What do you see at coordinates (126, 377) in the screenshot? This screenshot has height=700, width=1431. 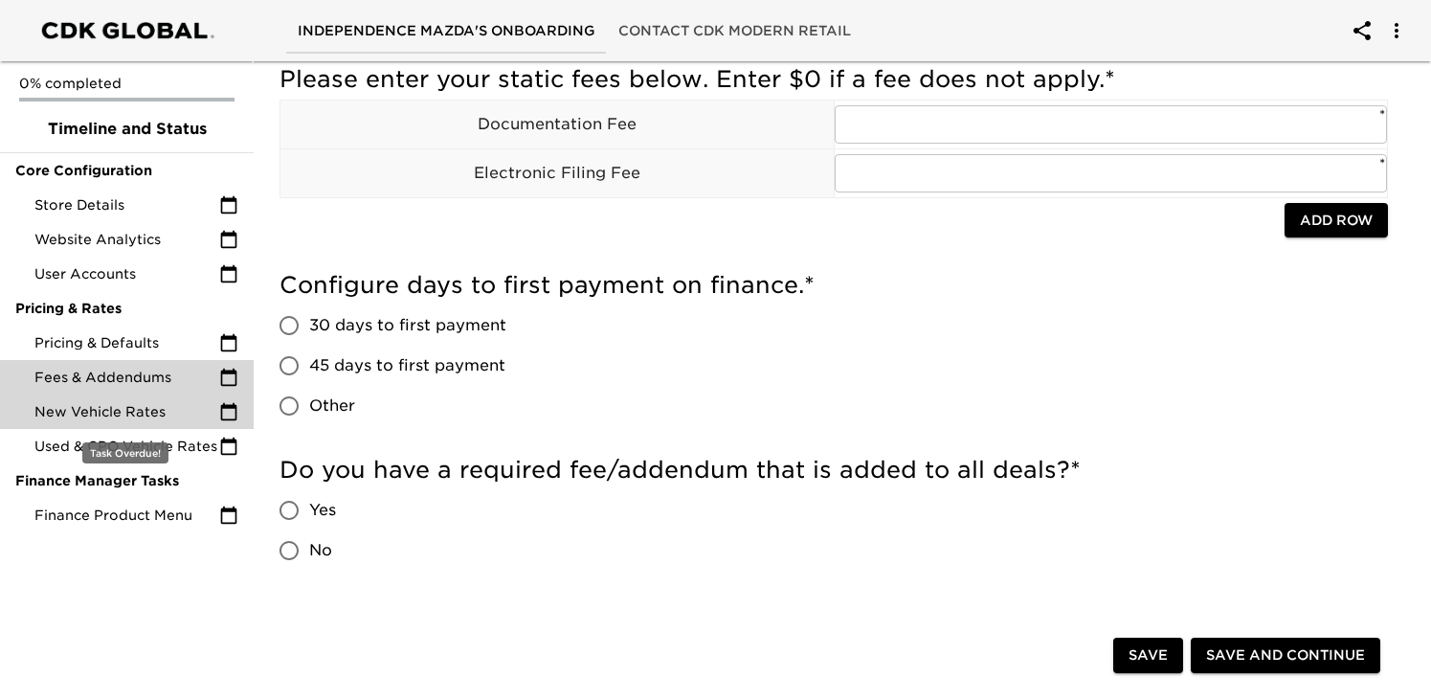 I see `span: Fees & Addendums` at bounding box center [126, 377].